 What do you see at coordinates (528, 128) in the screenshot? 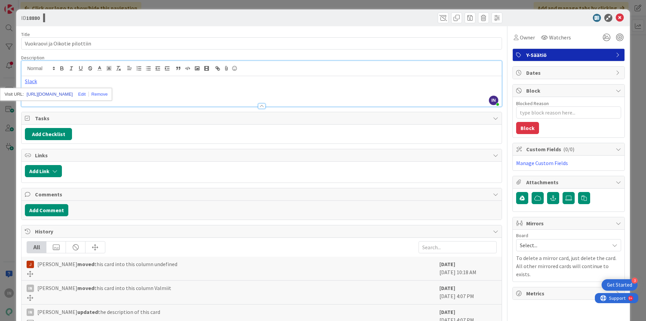
I see `button: Block` at bounding box center [528, 128].